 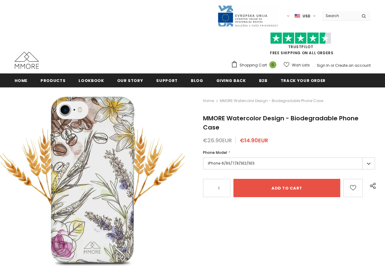 I want to click on span: Phone Model, so click(x=215, y=152).